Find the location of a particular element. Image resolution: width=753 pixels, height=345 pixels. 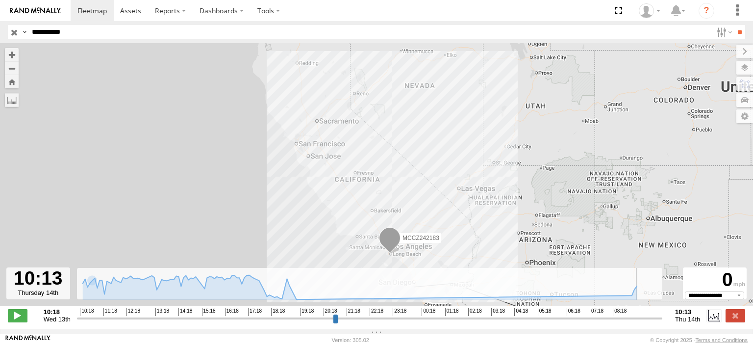

span: 00:18 is located at coordinates (429, 312).